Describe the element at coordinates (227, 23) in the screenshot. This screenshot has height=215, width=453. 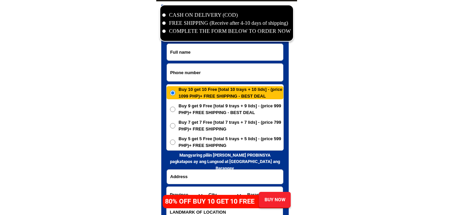
I see `li: FREE SHIPPING (Receive after 4-10 days of shipping)` at that location.